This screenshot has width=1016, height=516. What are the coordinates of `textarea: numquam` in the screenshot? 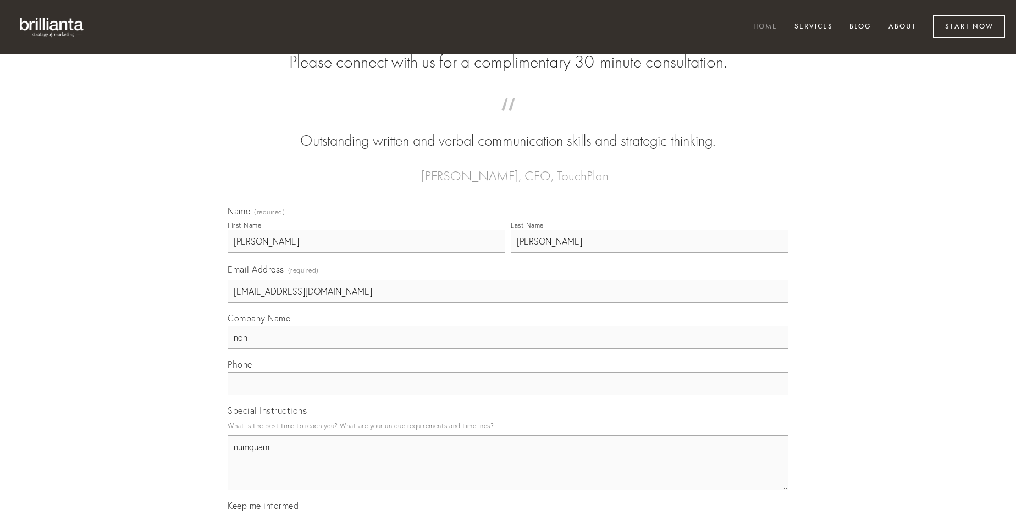 It's located at (508, 463).